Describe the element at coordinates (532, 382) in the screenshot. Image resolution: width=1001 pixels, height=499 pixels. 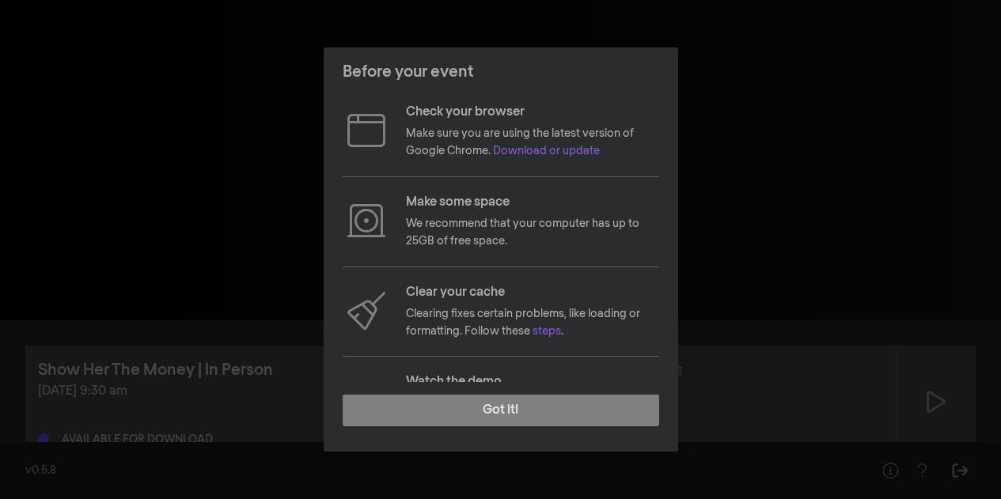
I see `p: Watch the demo` at that location.